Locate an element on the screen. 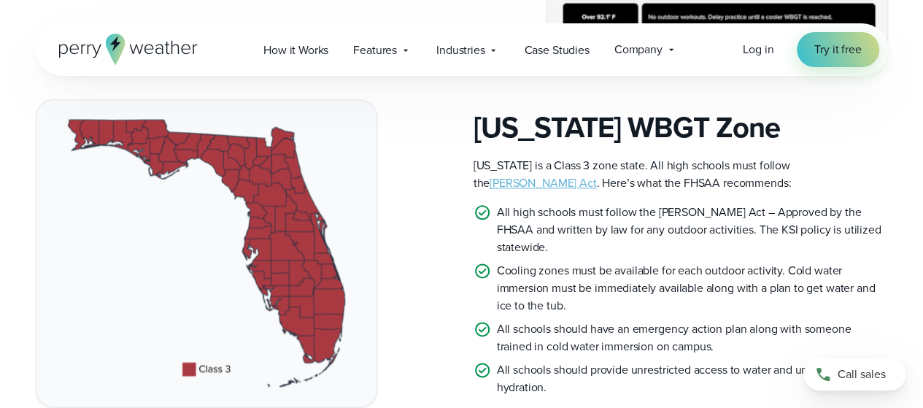  a: Try it free is located at coordinates (837, 50).